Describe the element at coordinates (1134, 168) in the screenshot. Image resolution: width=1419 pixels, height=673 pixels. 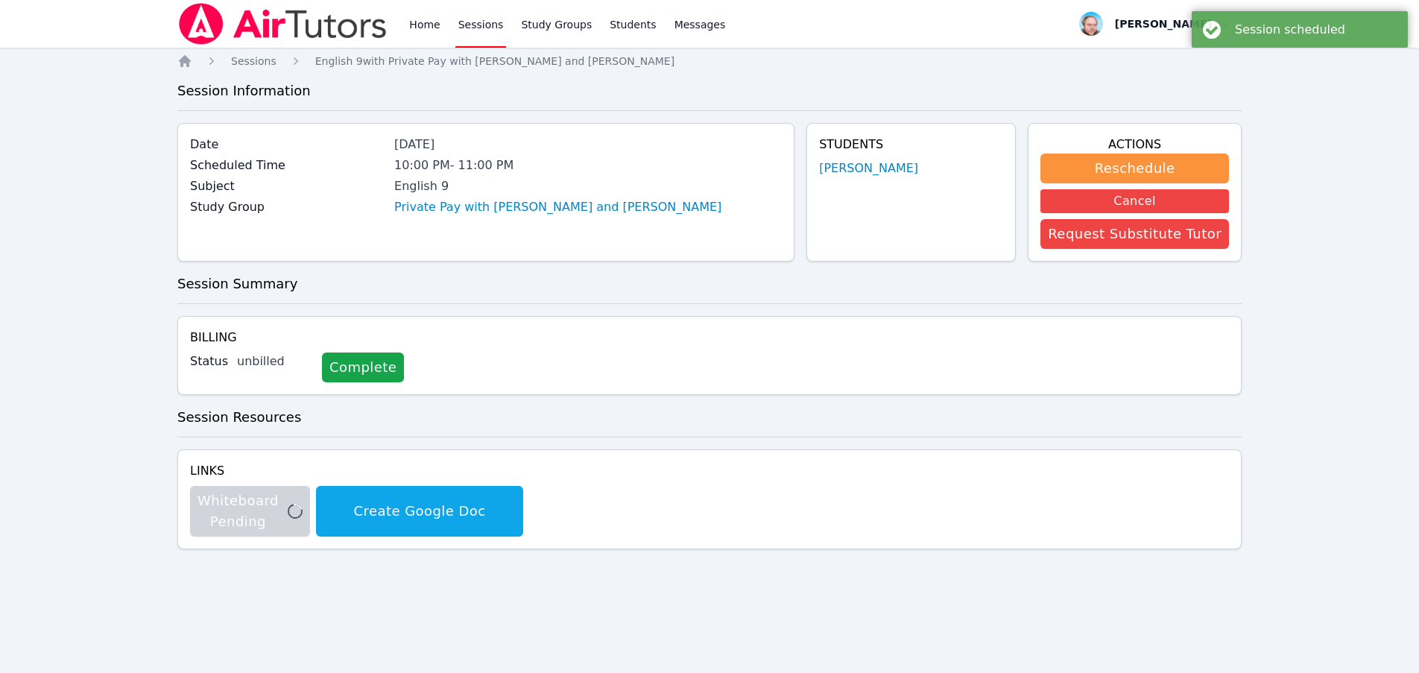
I see `button: Reschedule` at that location.